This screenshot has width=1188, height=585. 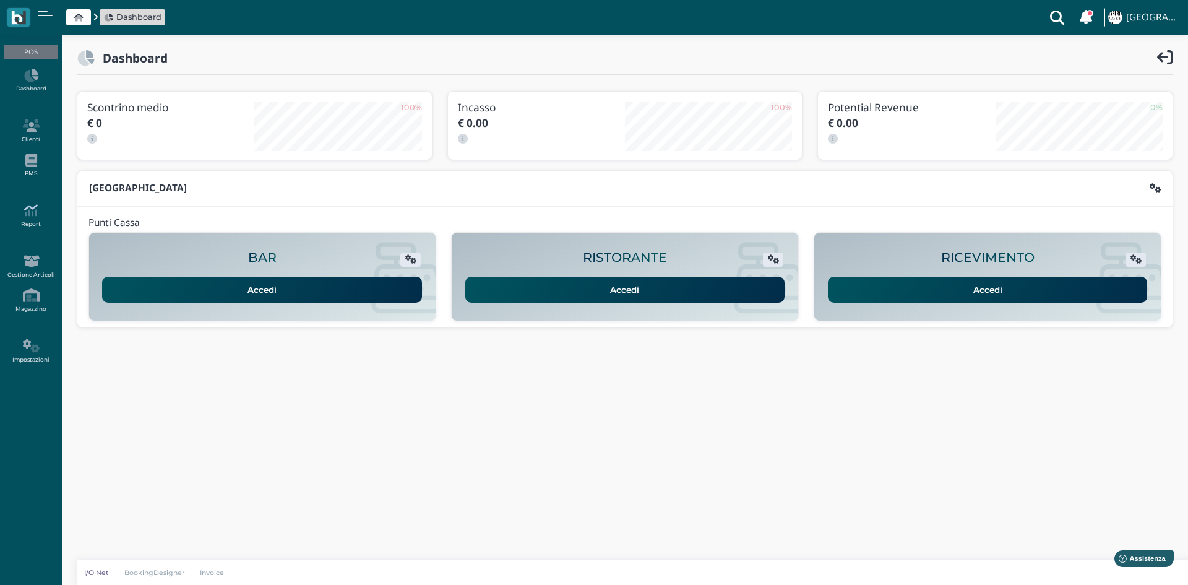 I want to click on h3: Potential Revenue, so click(x=911, y=107).